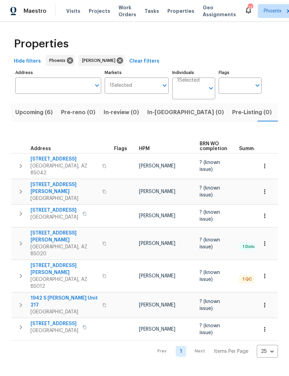 This screenshot has height=376, width=289. What do you see at coordinates (240, 73) in the screenshot?
I see `label: Flags` at bounding box center [240, 73].